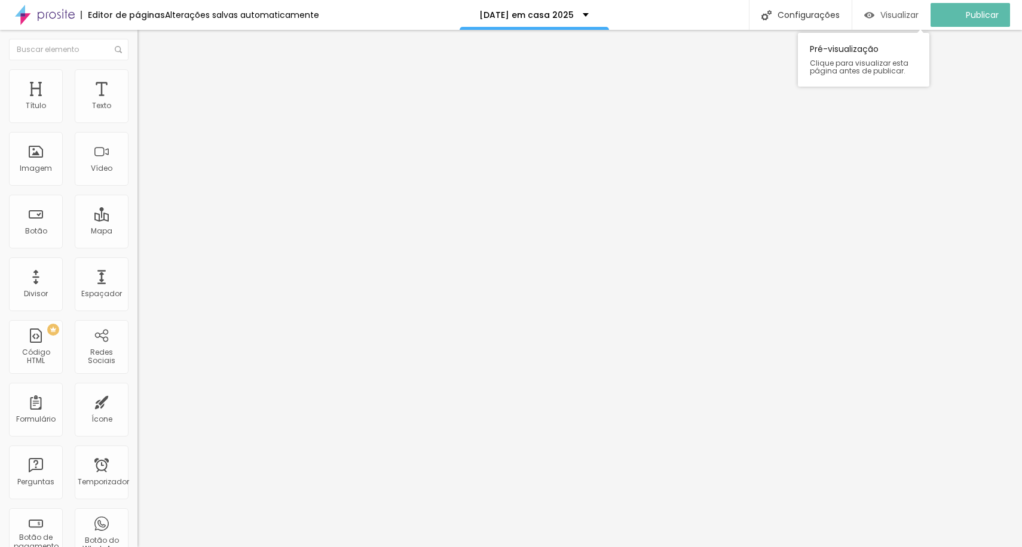 The width and height of the screenshot is (1022, 547). I want to click on font: Código HTML, so click(36, 356).